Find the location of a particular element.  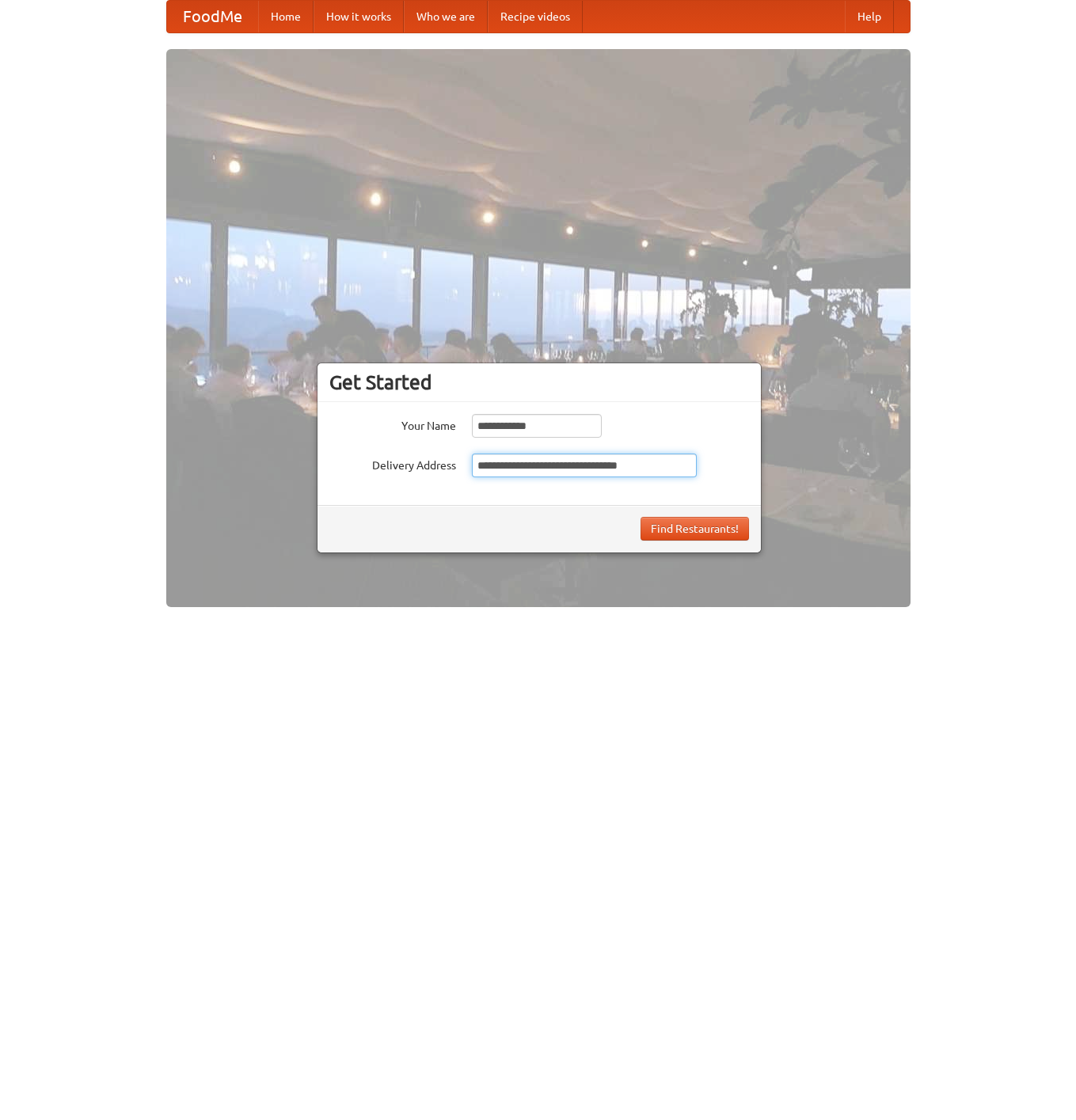

a: FoodMe is located at coordinates (212, 17).